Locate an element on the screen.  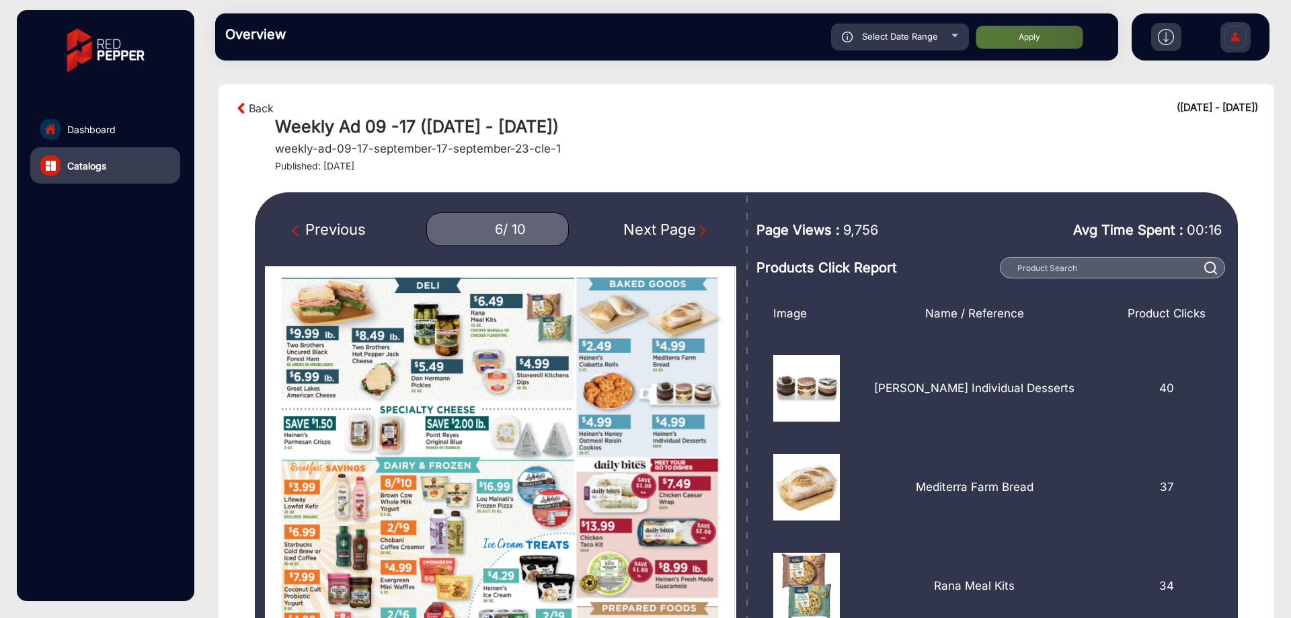
img: Previous Page is located at coordinates (299, 231).